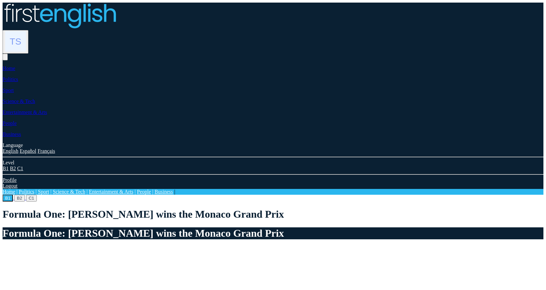 The height and width of the screenshot is (290, 546). What do you see at coordinates (19, 198) in the screenshot?
I see `button: B2` at bounding box center [19, 198].